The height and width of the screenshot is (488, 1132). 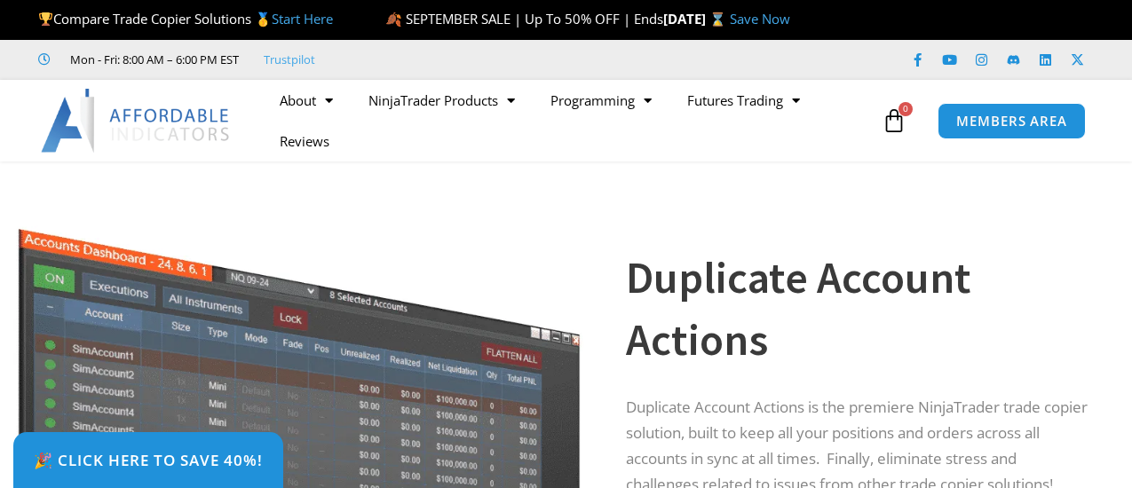 I want to click on a: 🎉 Click Here to save 40%!, so click(x=148, y=460).